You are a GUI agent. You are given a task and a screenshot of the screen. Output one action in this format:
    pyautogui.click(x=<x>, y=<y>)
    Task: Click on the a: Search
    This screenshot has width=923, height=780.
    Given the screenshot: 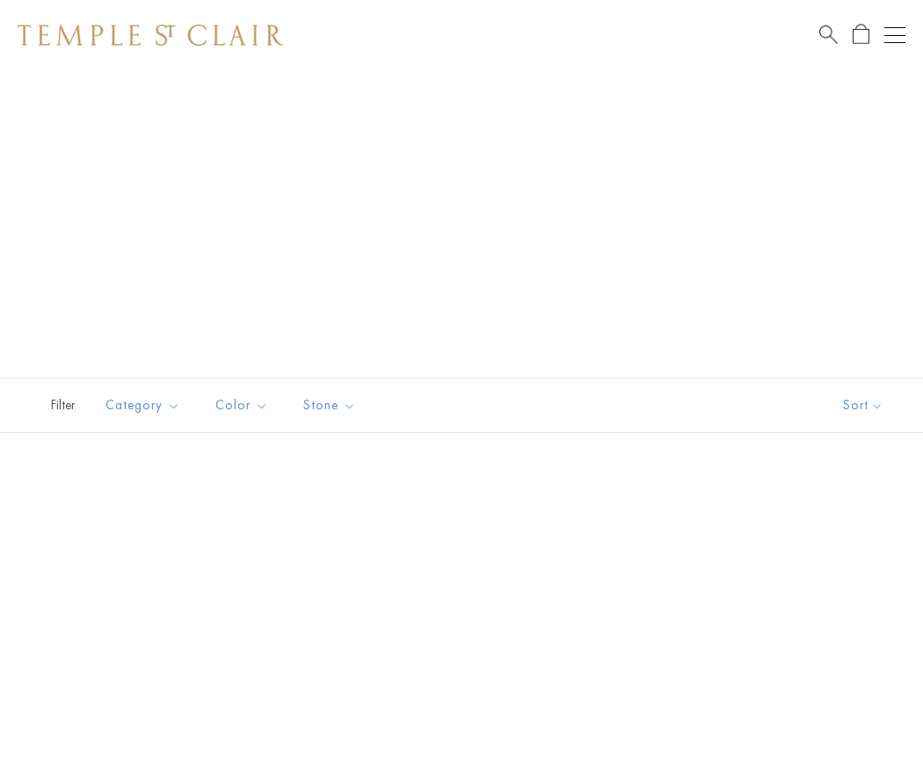 What is the action you would take?
    pyautogui.click(x=828, y=34)
    